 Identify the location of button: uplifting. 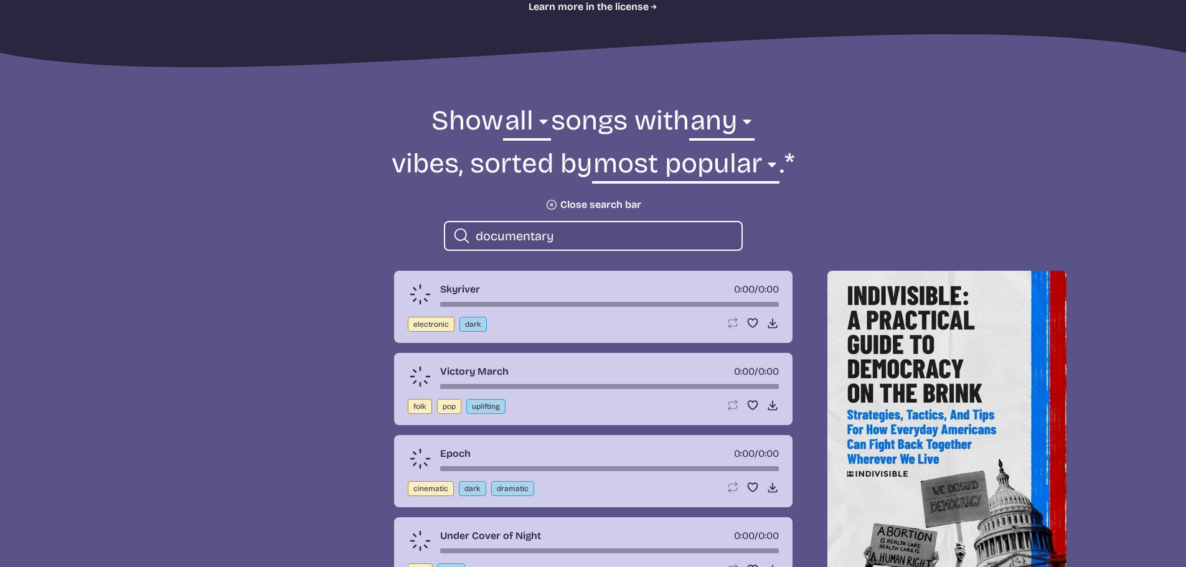
(486, 407).